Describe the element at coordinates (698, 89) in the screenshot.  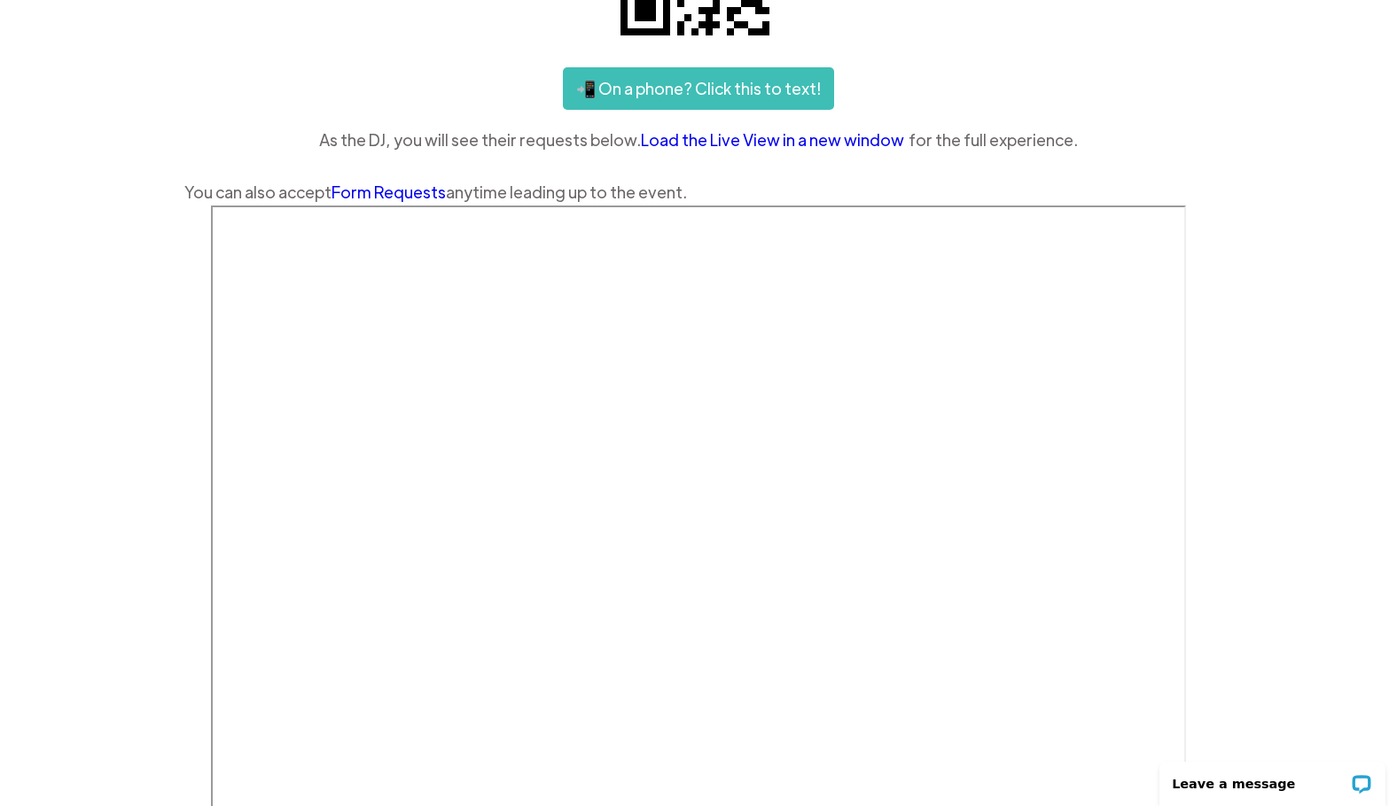
I see `a: 📲 On a phone? Click this to text!` at that location.